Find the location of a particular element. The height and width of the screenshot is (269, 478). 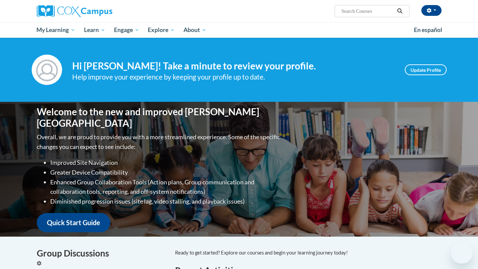

div: Help improve your experience by keeping your profile up to date. is located at coordinates (233, 77).